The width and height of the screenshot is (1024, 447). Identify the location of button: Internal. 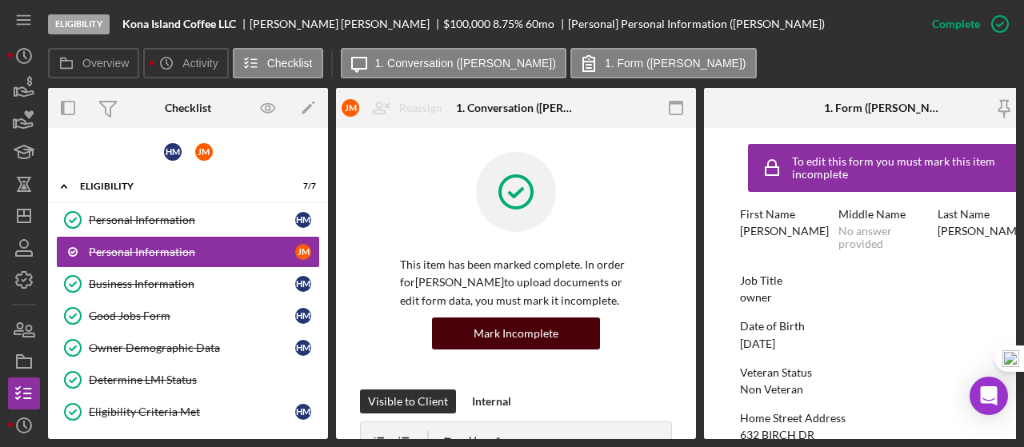
(491, 401).